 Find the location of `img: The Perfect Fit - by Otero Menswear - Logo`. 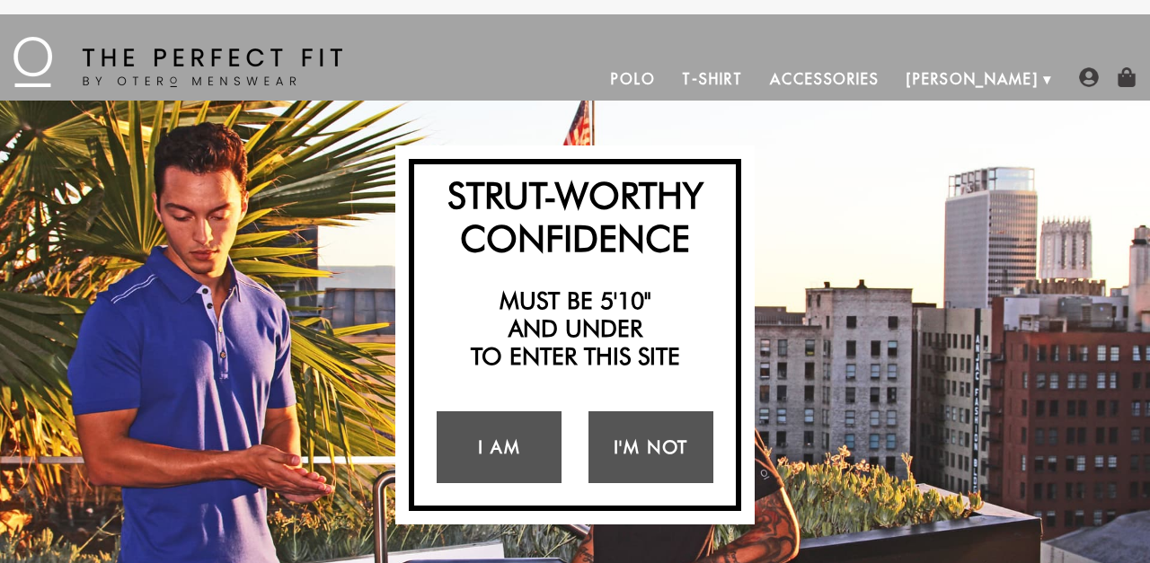

img: The Perfect Fit - by Otero Menswear - Logo is located at coordinates (178, 62).